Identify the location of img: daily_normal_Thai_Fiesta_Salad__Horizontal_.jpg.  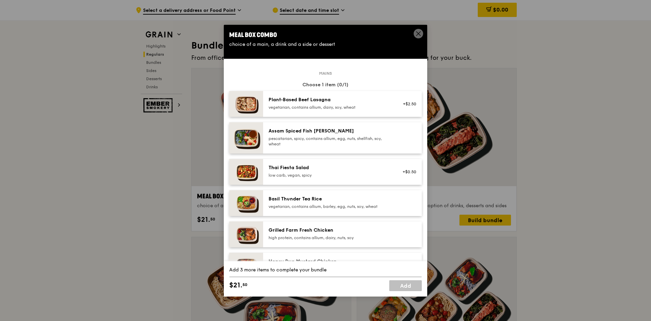
(246, 172).